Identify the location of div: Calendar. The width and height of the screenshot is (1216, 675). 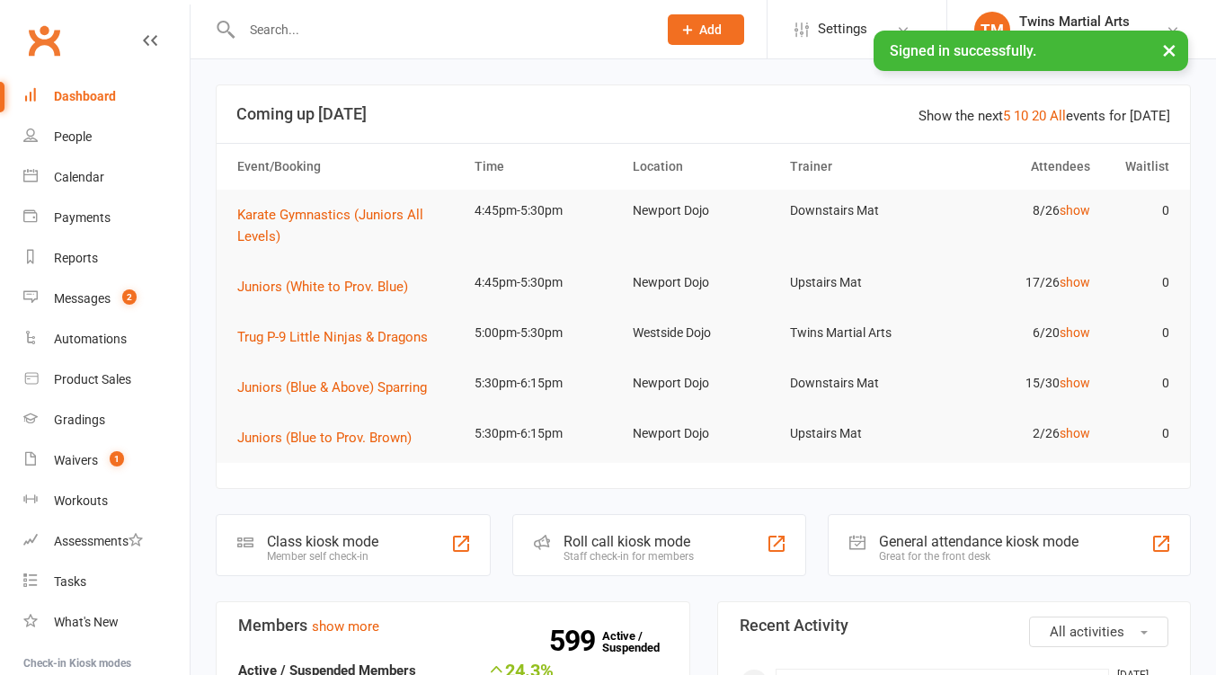
(79, 177).